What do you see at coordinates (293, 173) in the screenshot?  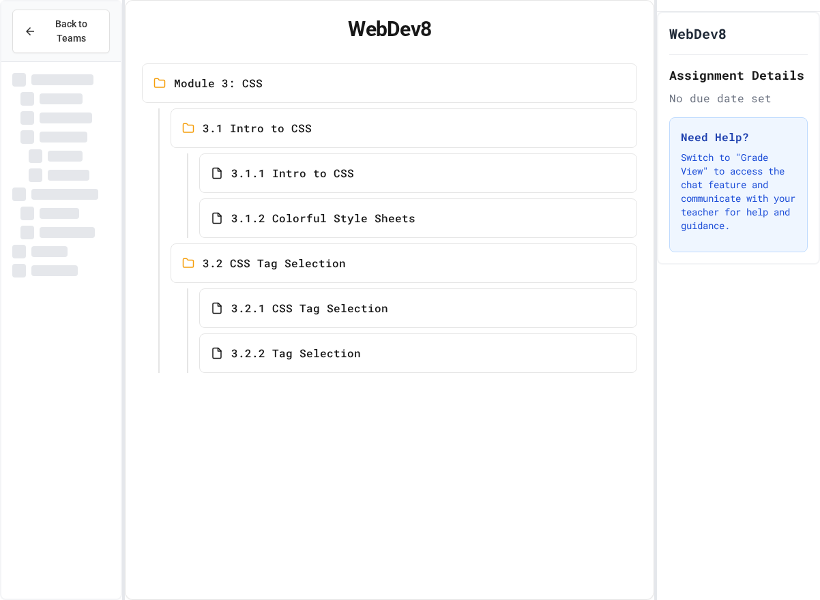 I see `span: 3.1.1 Intro to CSS` at bounding box center [293, 173].